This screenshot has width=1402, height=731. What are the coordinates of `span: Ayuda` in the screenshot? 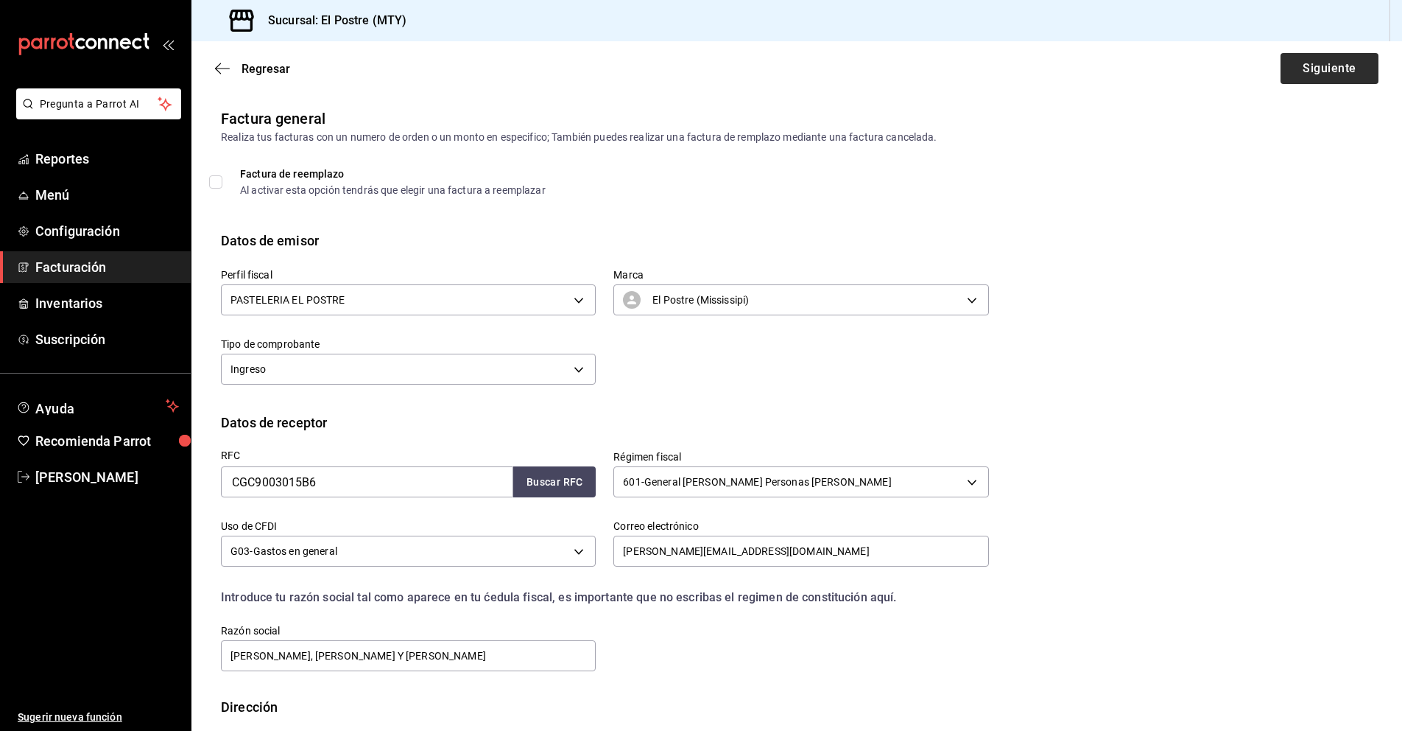 It's located at (97, 406).